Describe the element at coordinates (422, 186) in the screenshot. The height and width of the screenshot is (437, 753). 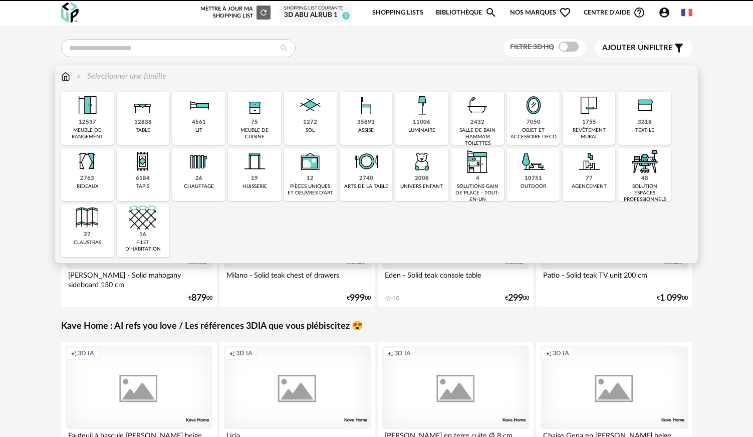
I see `div: univers enfant` at that location.